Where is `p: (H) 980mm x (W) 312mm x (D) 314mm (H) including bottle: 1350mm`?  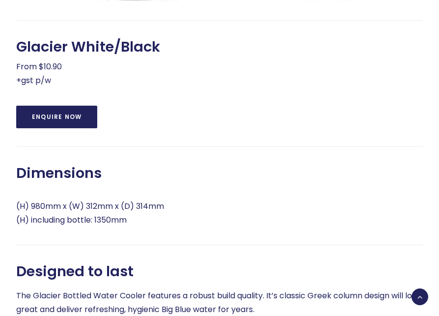 p: (H) 980mm x (W) 312mm x (D) 314mm (H) including bottle: 1350mm is located at coordinates (220, 213).